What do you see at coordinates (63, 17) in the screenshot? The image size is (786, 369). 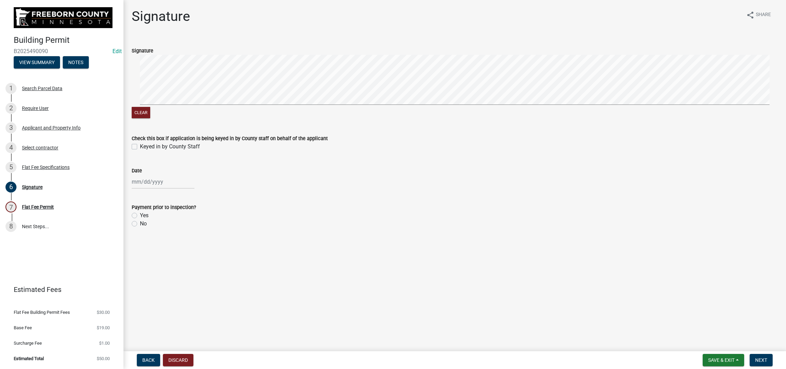 I see `img: Freeborn County, Minnesota` at bounding box center [63, 17].